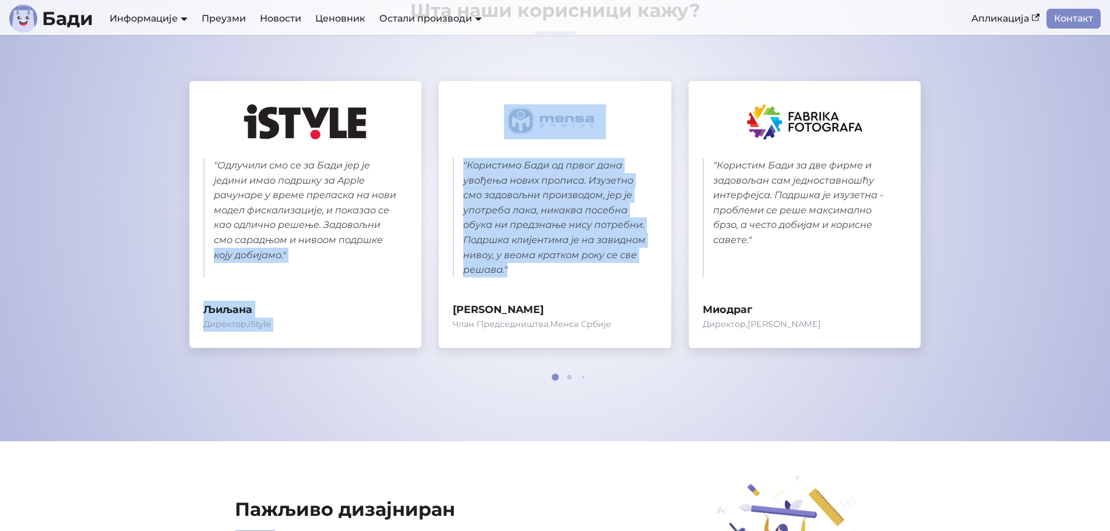 This screenshot has height=531, width=1110. I want to click on a: Информације, so click(149, 18).